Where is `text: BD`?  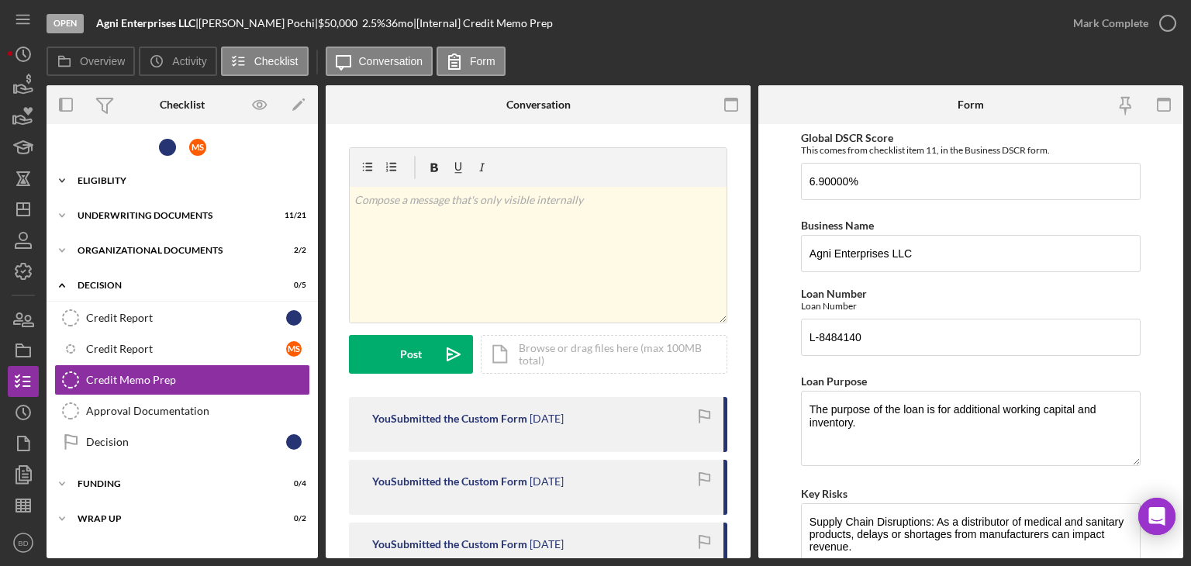
text: BD is located at coordinates (22, 543).